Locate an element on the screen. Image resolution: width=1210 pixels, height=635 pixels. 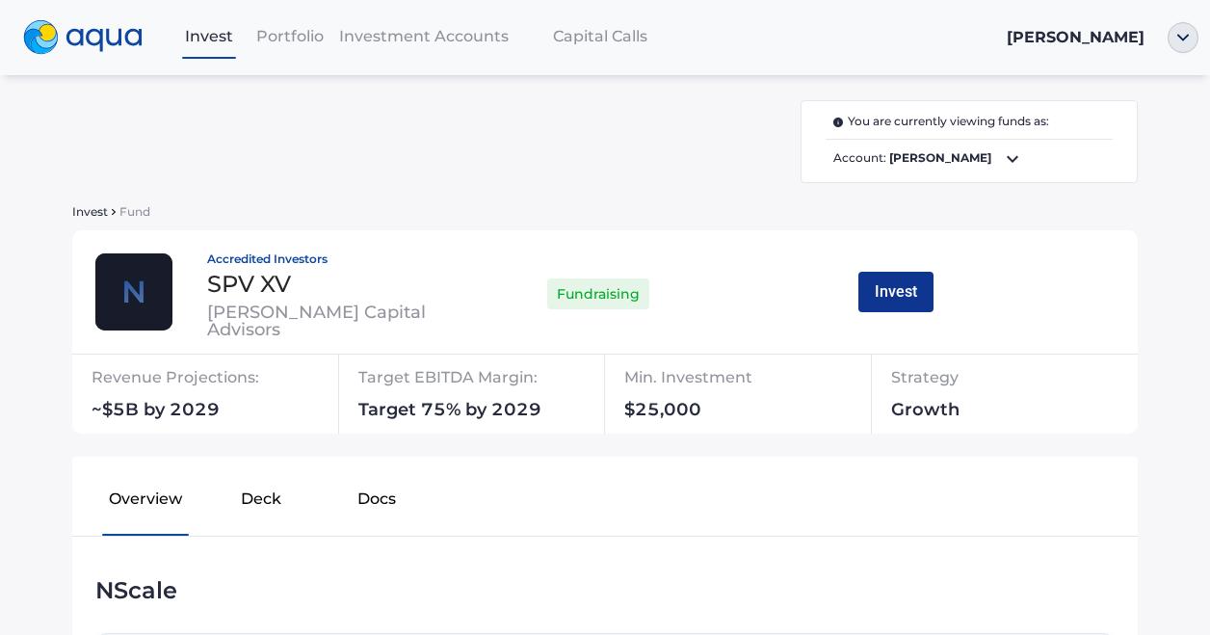
button: Docs is located at coordinates (377, 503).